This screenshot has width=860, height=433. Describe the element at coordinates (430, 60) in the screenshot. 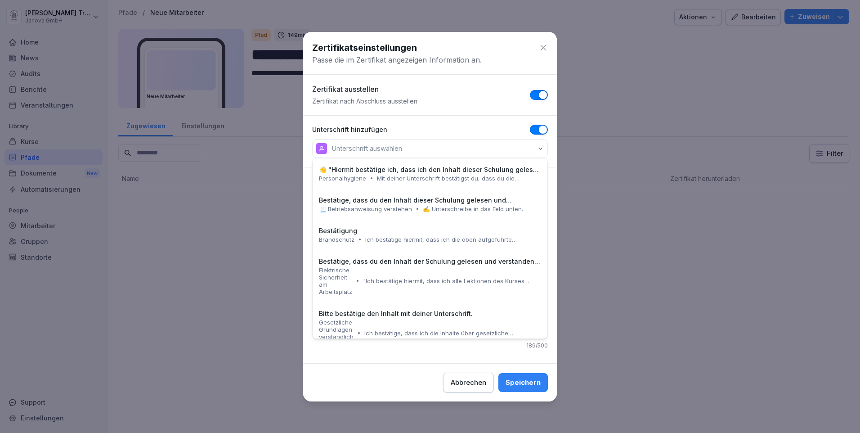

I see `p: Passe die im Zertifikat angezeigen Information an.` at that location.